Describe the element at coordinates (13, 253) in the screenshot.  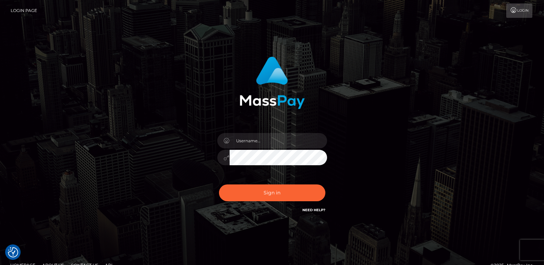
I see `button: Consent Preferences` at that location.